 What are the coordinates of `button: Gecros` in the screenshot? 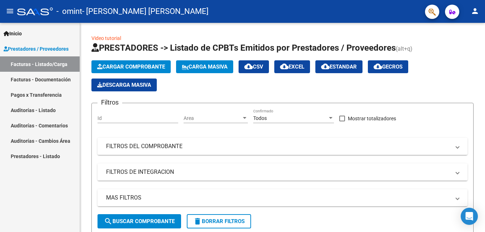 It's located at (388, 67).